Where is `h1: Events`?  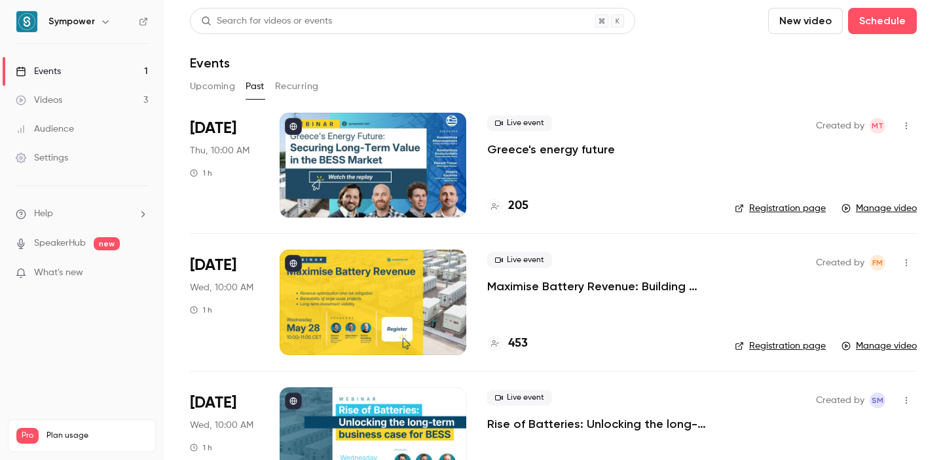 h1: Events is located at coordinates (209, 63).